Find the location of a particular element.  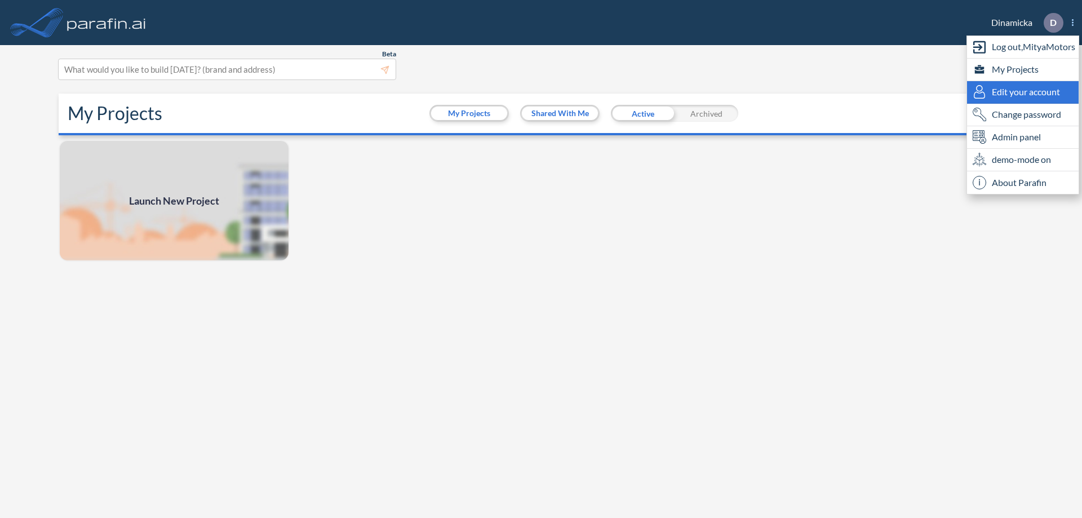

span: About Parafin is located at coordinates (1018, 183).